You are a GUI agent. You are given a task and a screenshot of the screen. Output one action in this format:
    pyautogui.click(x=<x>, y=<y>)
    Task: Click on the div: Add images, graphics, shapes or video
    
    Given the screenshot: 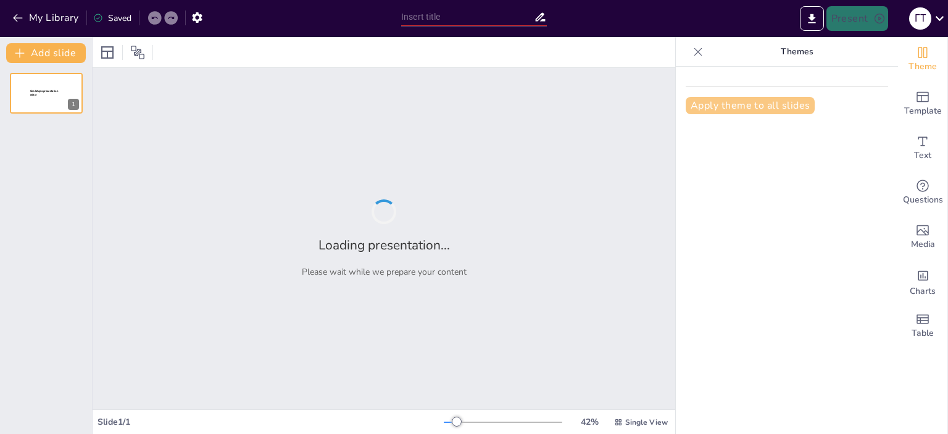 What is the action you would take?
    pyautogui.click(x=922, y=237)
    